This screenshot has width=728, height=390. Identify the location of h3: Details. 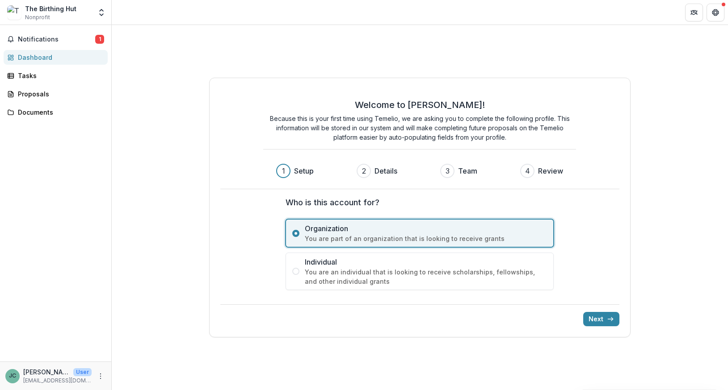
(386, 171).